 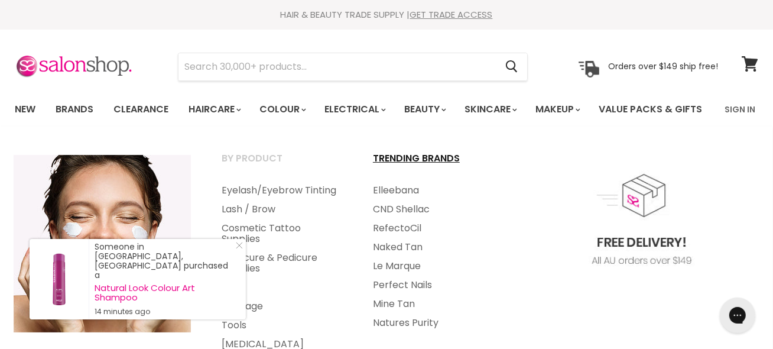 I want to click on a: Naked Tan, so click(x=432, y=247).